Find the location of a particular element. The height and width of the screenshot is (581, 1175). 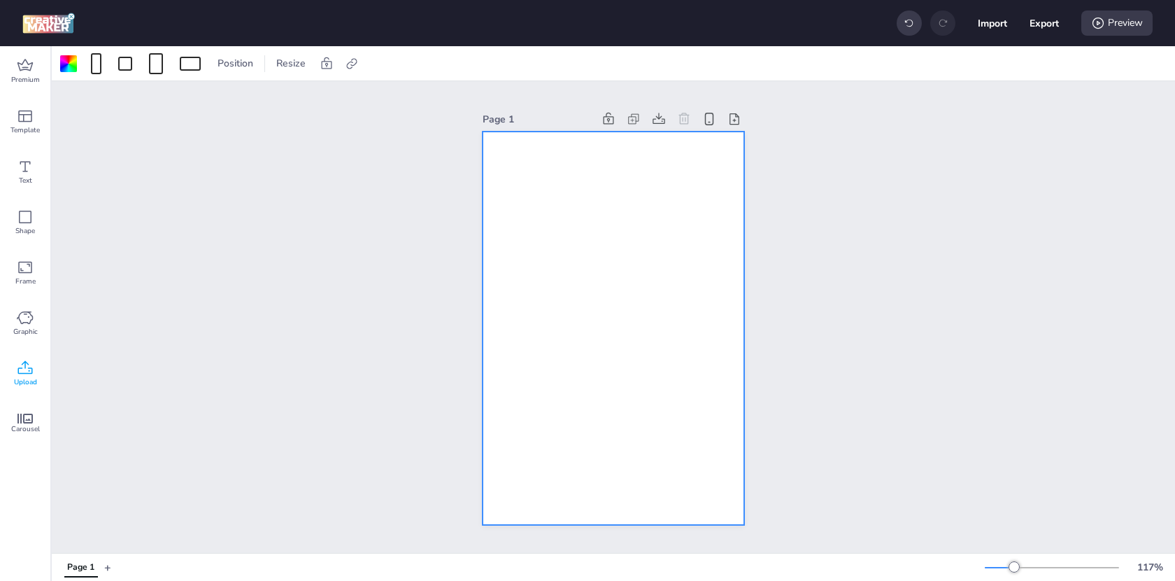

div: Preview is located at coordinates (1117, 23).